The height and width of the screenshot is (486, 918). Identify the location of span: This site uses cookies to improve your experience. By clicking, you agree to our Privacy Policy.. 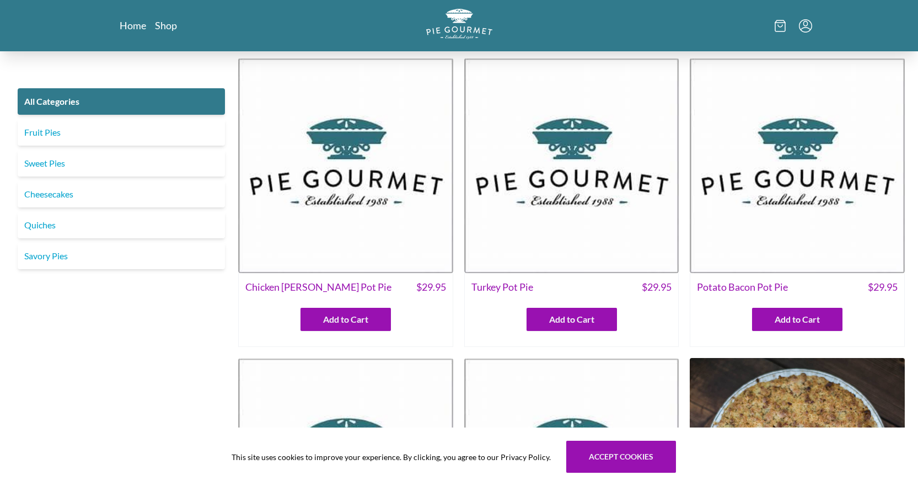
(391, 457).